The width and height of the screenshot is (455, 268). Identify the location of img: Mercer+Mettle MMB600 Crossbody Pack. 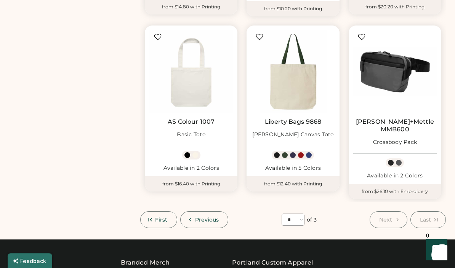
(395, 72).